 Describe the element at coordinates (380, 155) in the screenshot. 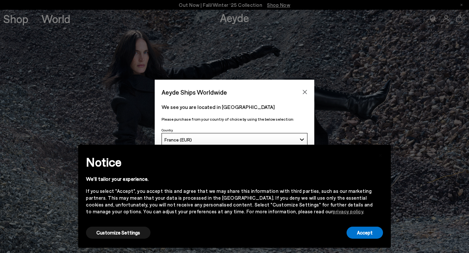

I see `button: Close this notice` at that location.